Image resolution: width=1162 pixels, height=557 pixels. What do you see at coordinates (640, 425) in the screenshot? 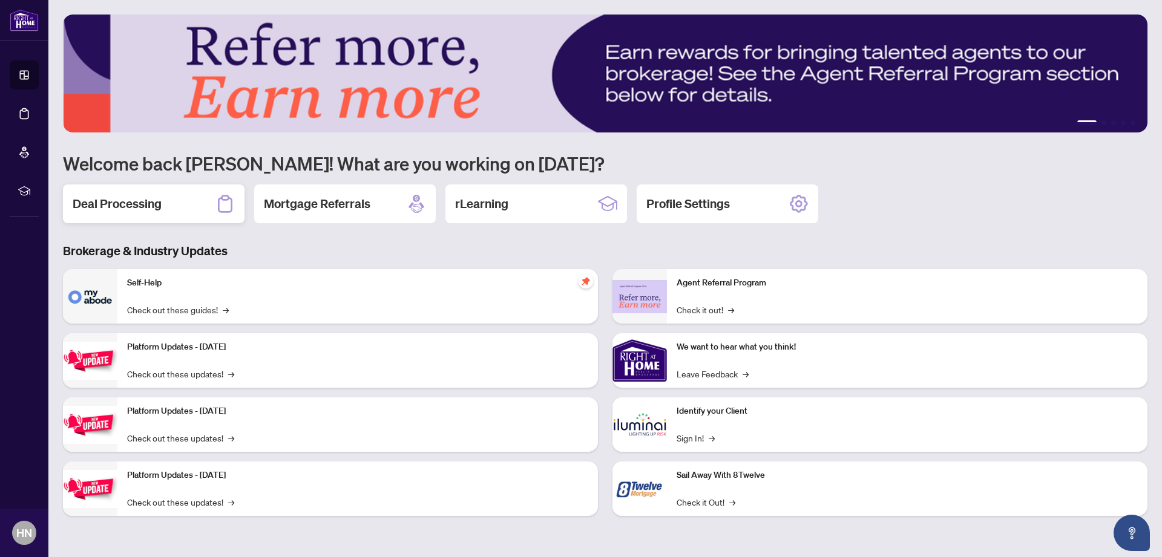
I see `img: Identify your Client` at bounding box center [640, 425].